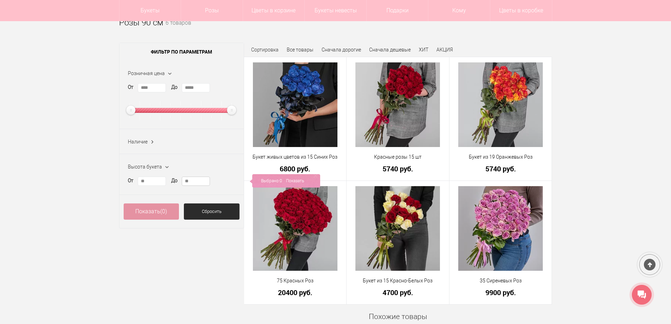  Describe the element at coordinates (398, 316) in the screenshot. I see `h4: Похожие товары` at that location.